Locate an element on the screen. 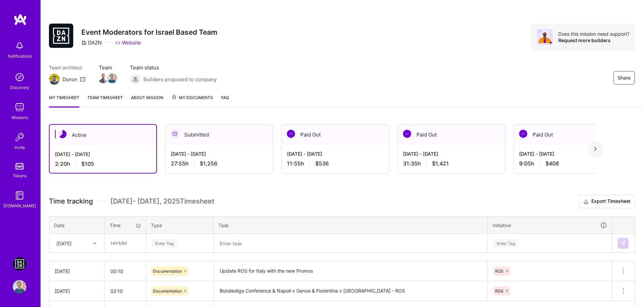  img: Company Logo is located at coordinates (61, 36).